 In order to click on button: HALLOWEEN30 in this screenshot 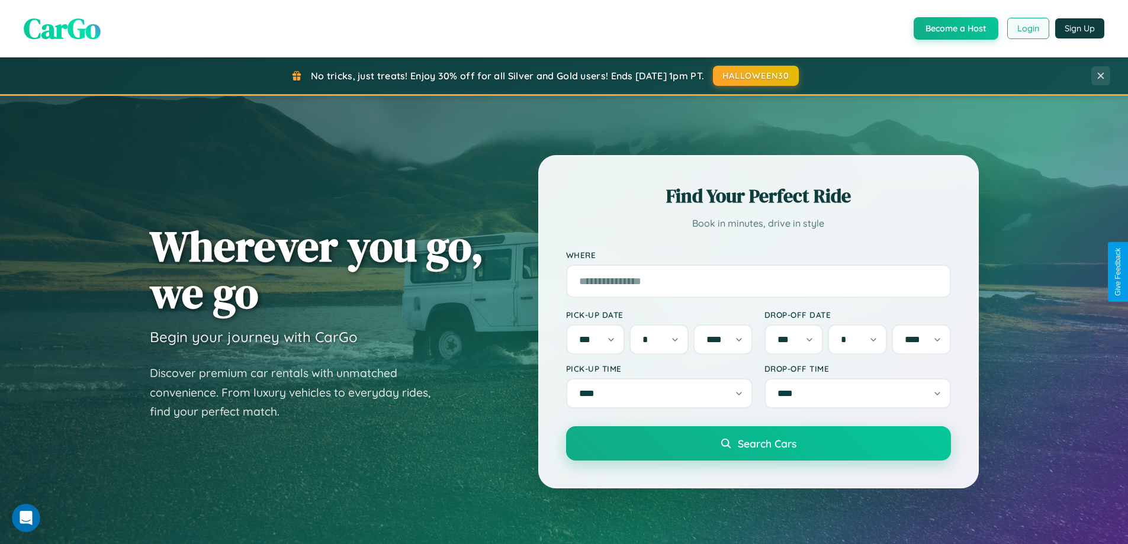, I will do `click(755, 76)`.